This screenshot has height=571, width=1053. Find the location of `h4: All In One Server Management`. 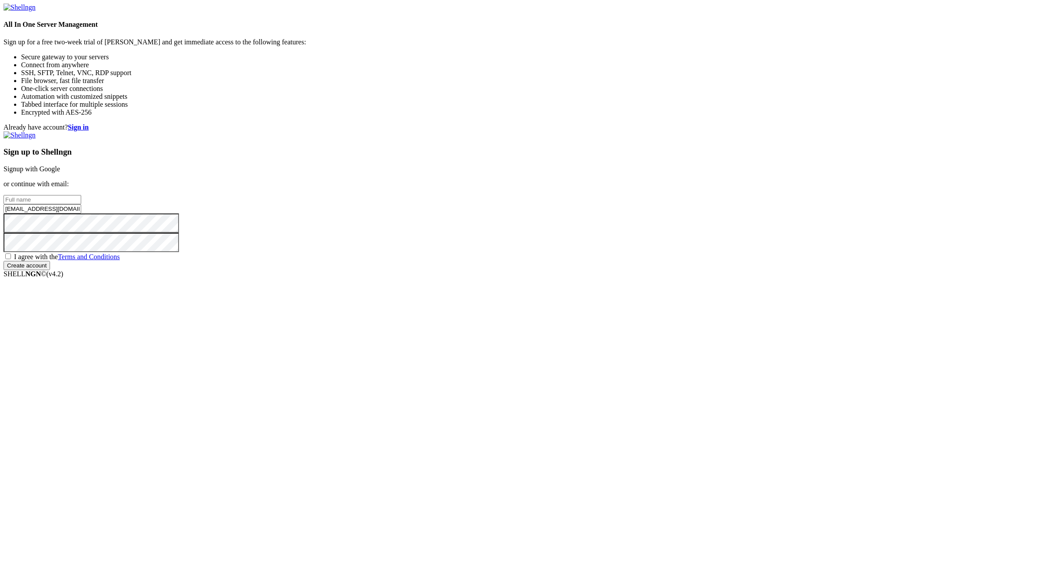

h4: All In One Server Management is located at coordinates (527, 25).